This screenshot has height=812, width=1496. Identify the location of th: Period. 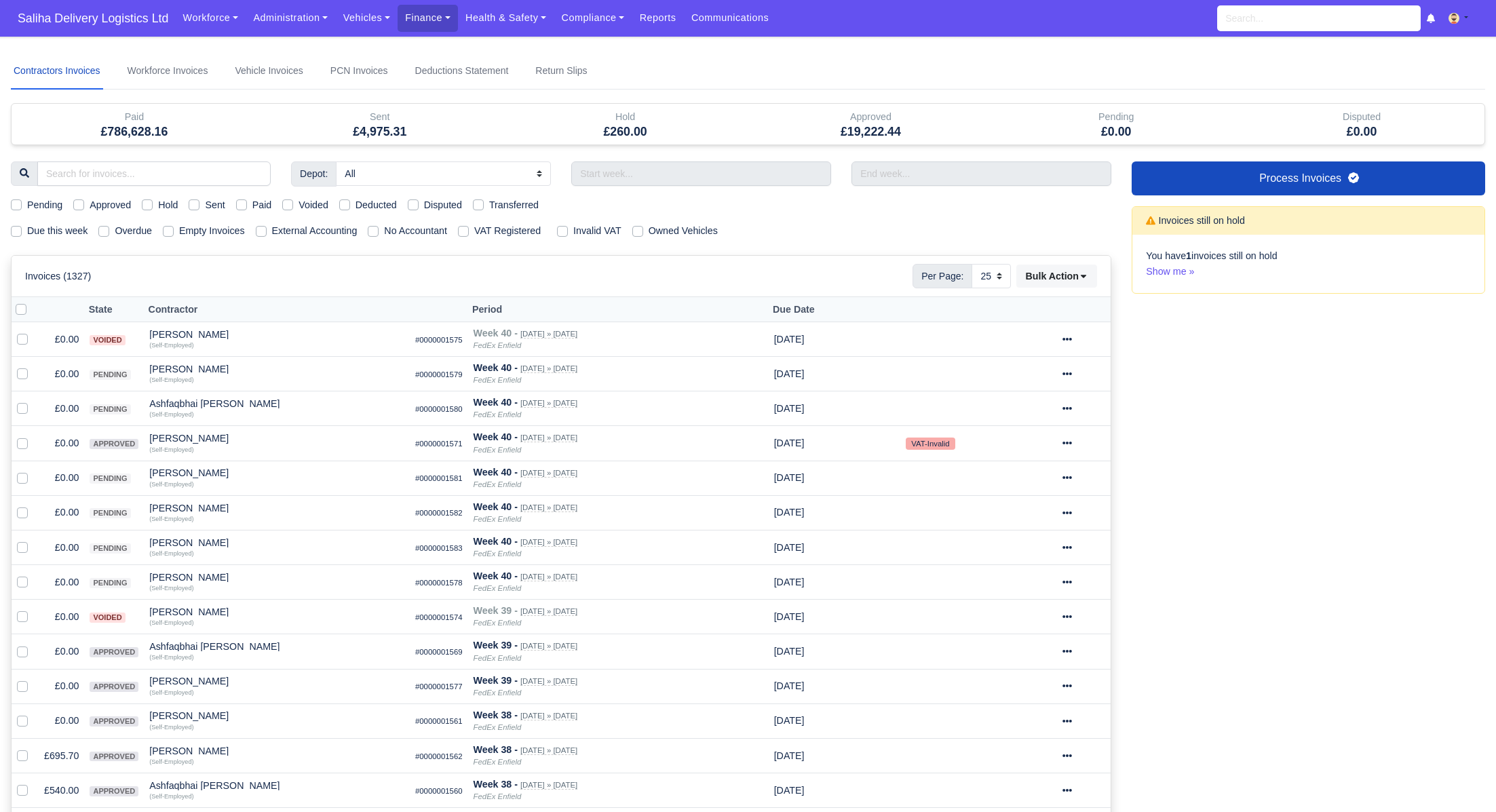
(618, 309).